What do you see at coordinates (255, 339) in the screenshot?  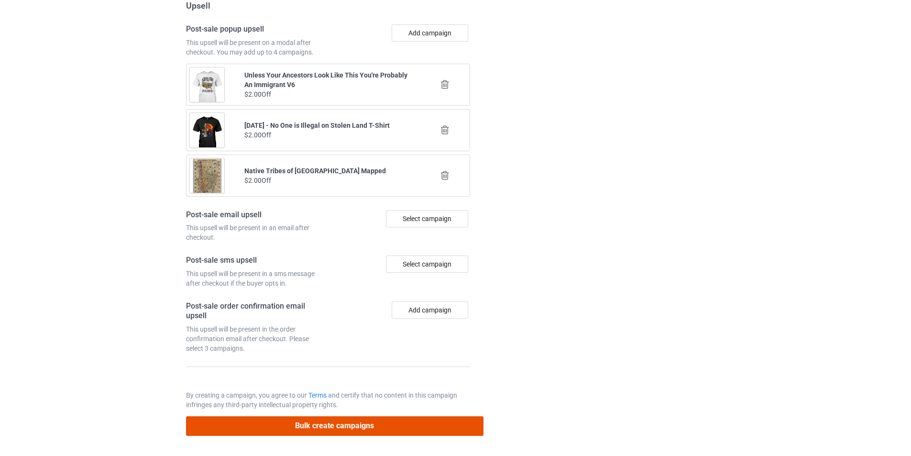 I see `div: This upsell will be present in the order confirmation email after checkout. Please select 3 campa...` at bounding box center [255, 339].